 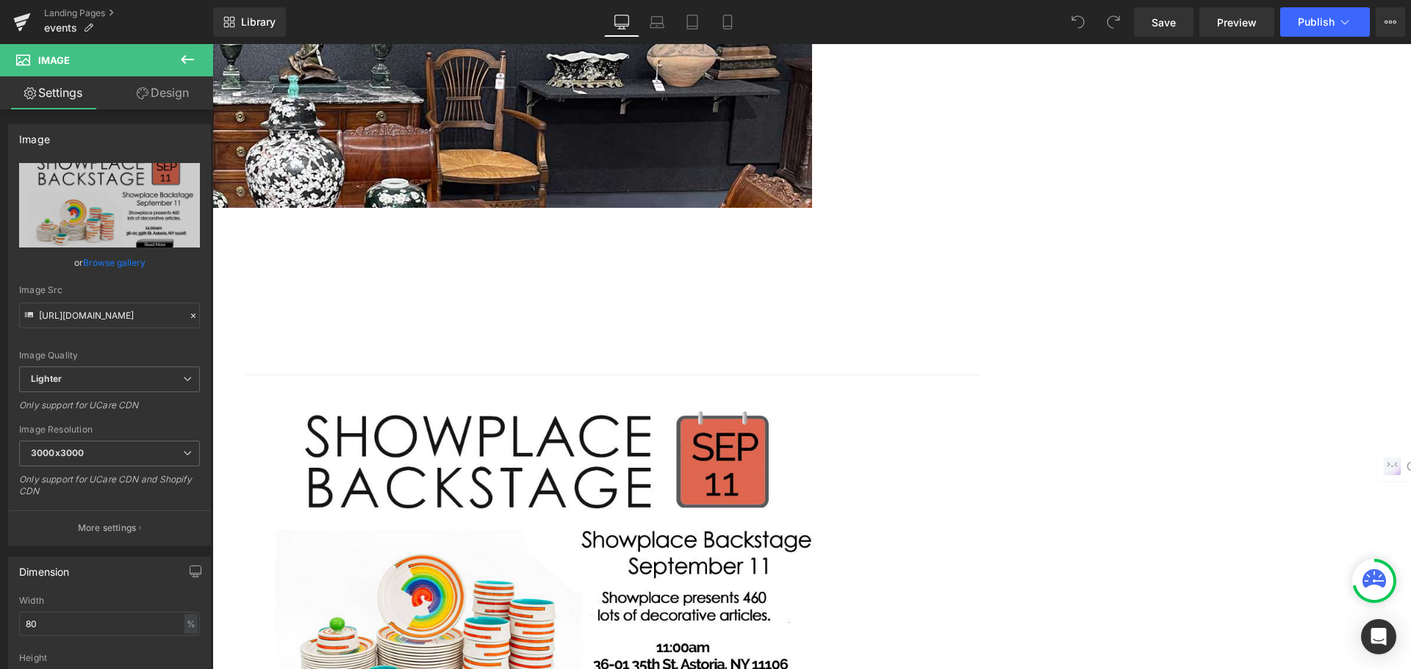 I want to click on b: 3000x3000, so click(x=57, y=453).